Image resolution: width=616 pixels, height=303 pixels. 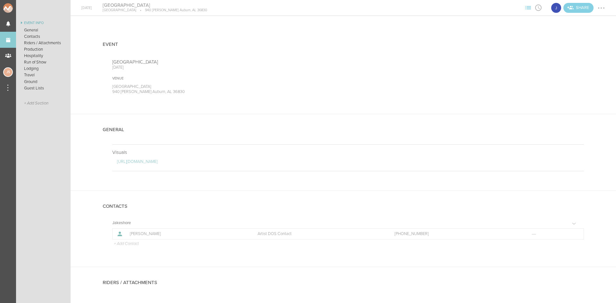 I want to click on img: NOMAD, so click(x=21, y=8).